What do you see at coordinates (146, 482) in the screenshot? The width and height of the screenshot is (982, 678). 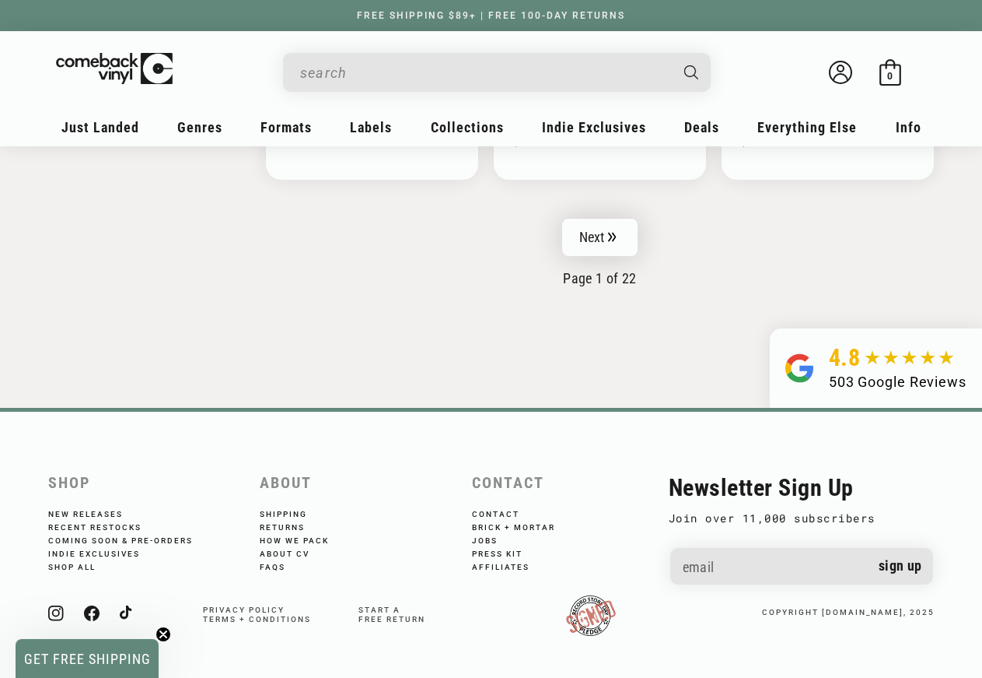 I see `h2: Shop` at bounding box center [146, 482].